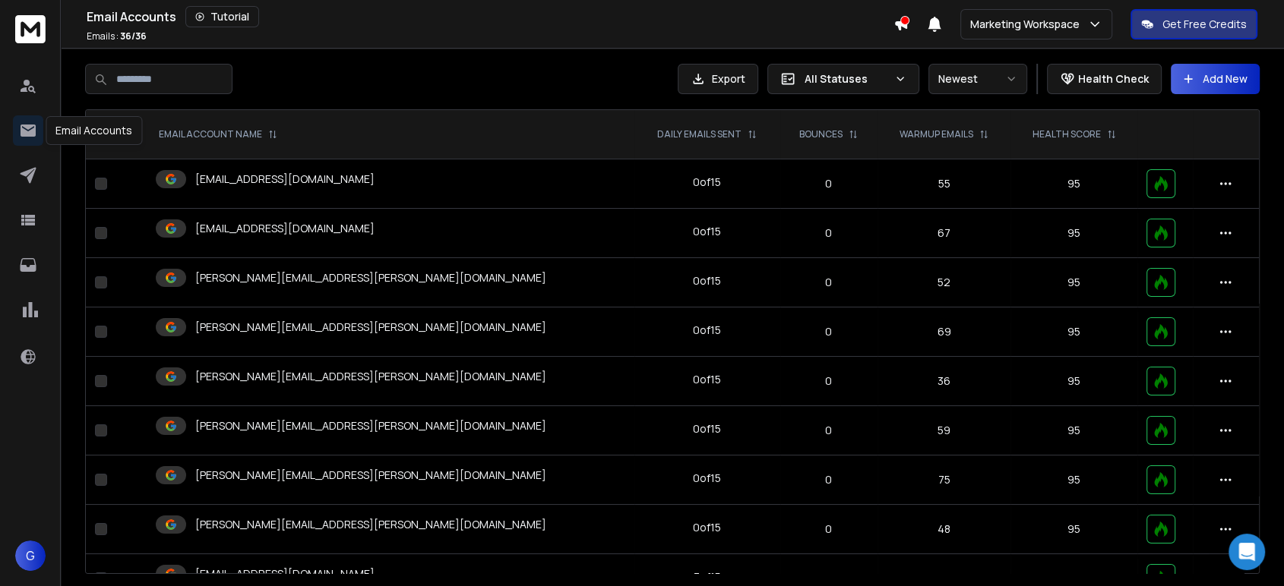  I want to click on button: Tutorial, so click(222, 17).